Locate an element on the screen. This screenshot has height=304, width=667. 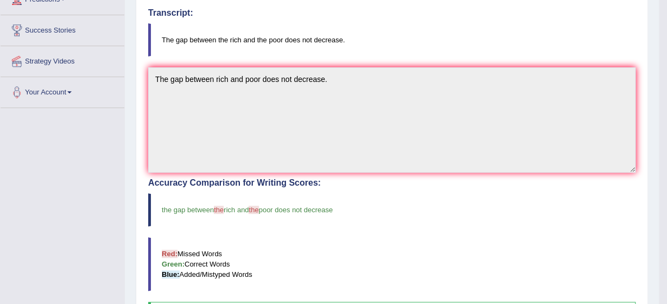
b: Blue: is located at coordinates (170, 274).